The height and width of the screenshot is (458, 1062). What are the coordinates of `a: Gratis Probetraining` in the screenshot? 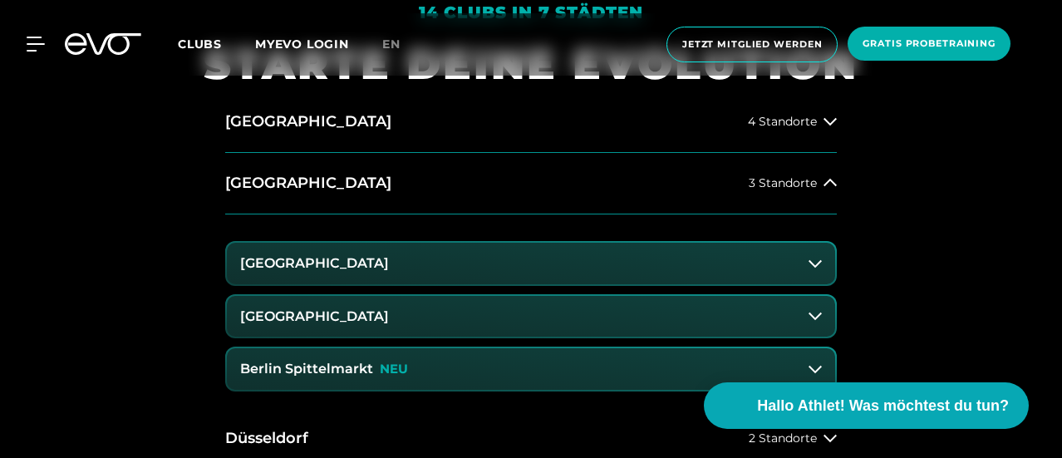 It's located at (929, 44).